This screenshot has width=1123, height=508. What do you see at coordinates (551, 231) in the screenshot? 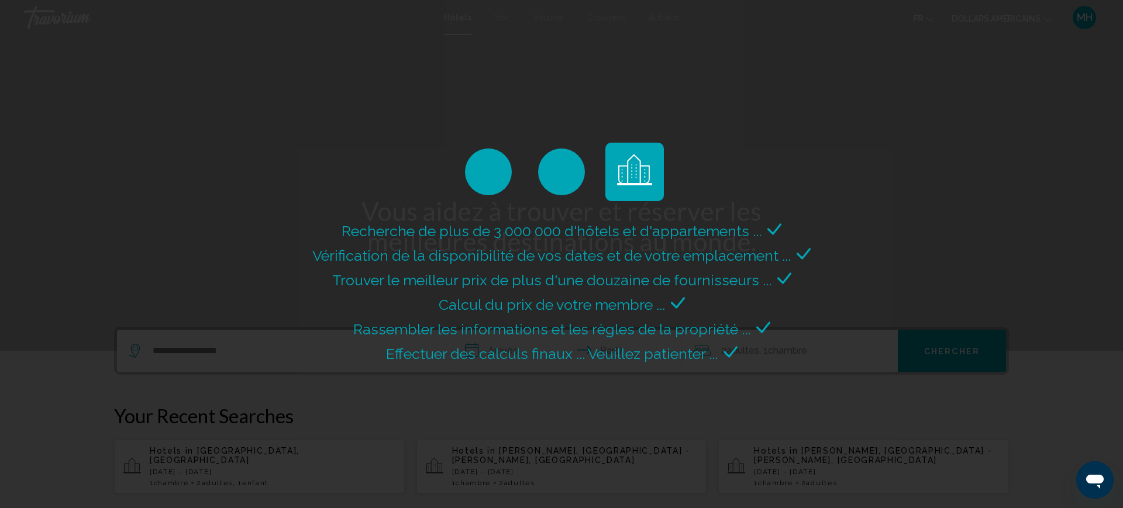
I see `span: Recherche de plus de 3 000 000 d'hôtels et d'appartements ...` at bounding box center [551, 231].